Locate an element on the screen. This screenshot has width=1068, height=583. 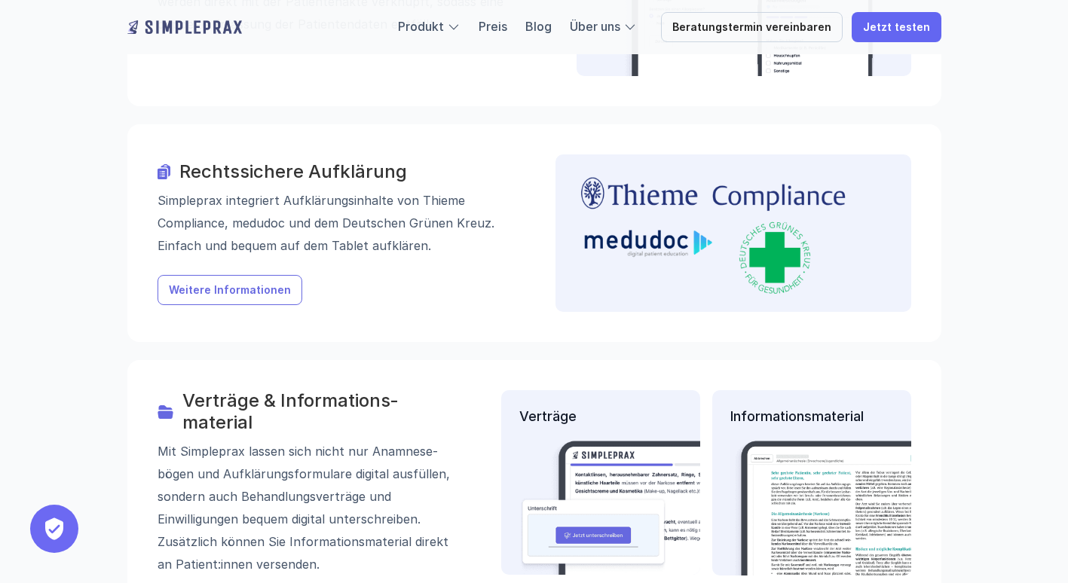
a: Blog is located at coordinates (538, 26).